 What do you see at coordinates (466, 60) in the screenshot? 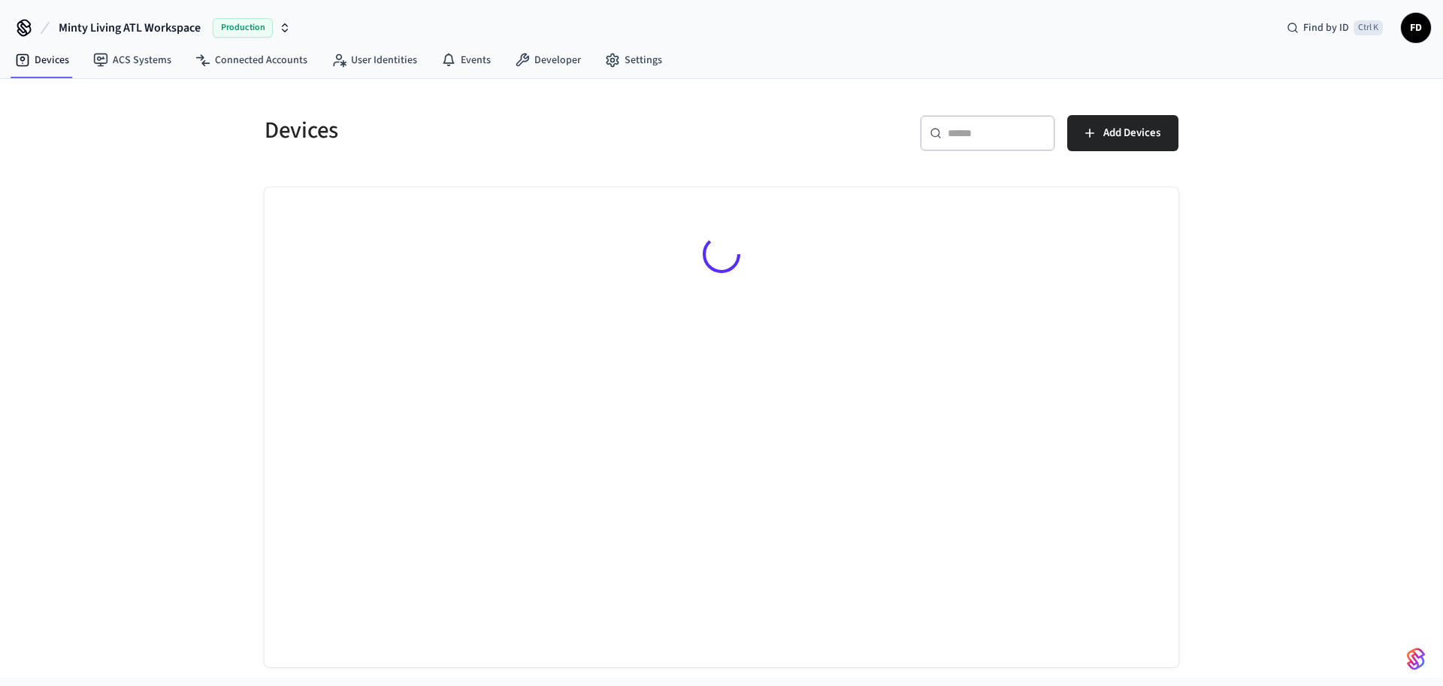
I see `a: Events` at bounding box center [466, 60].